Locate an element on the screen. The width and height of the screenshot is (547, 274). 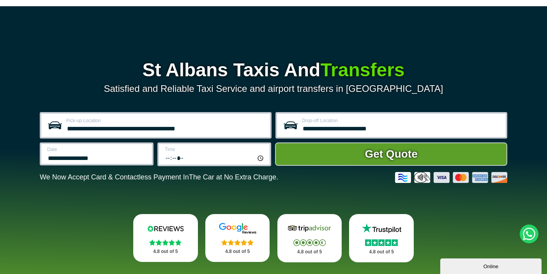
label: Time is located at coordinates (215, 150).